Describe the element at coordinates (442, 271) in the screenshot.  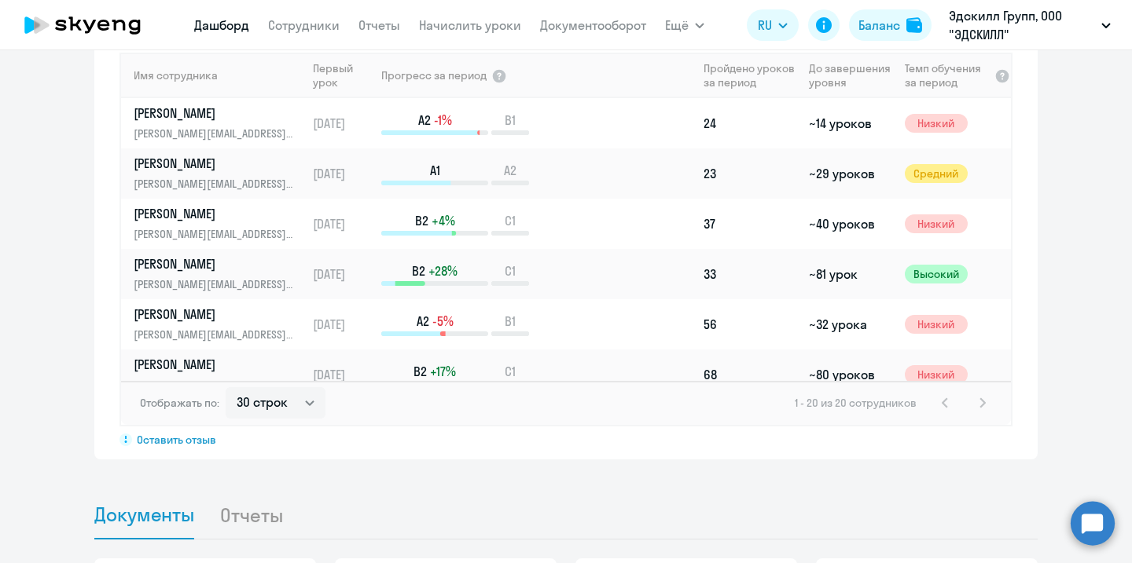
I see `span: +28%` at that location.